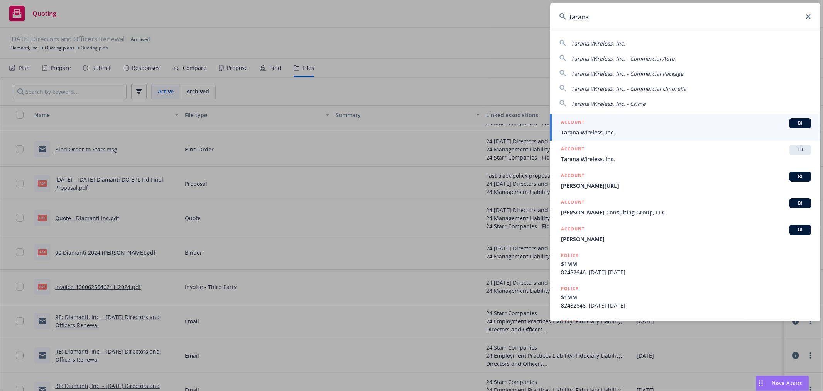  Describe the element at coordinates (685, 127) in the screenshot. I see `a: ACCOUNTBITarana Wireless, Inc.` at that location.